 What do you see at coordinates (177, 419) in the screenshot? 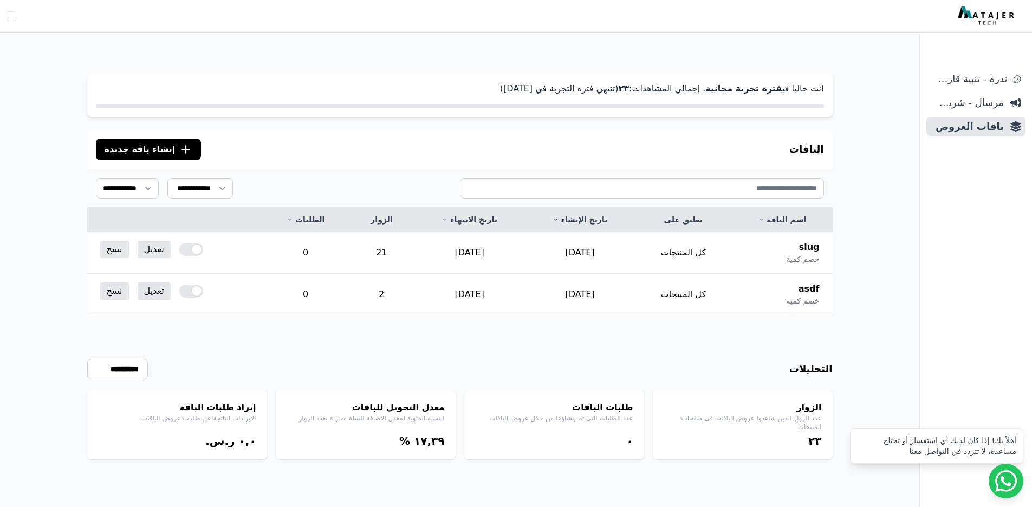
I see `p: الإيرادات الناتجة عن طلبات عروض الباقات` at bounding box center [177, 419].